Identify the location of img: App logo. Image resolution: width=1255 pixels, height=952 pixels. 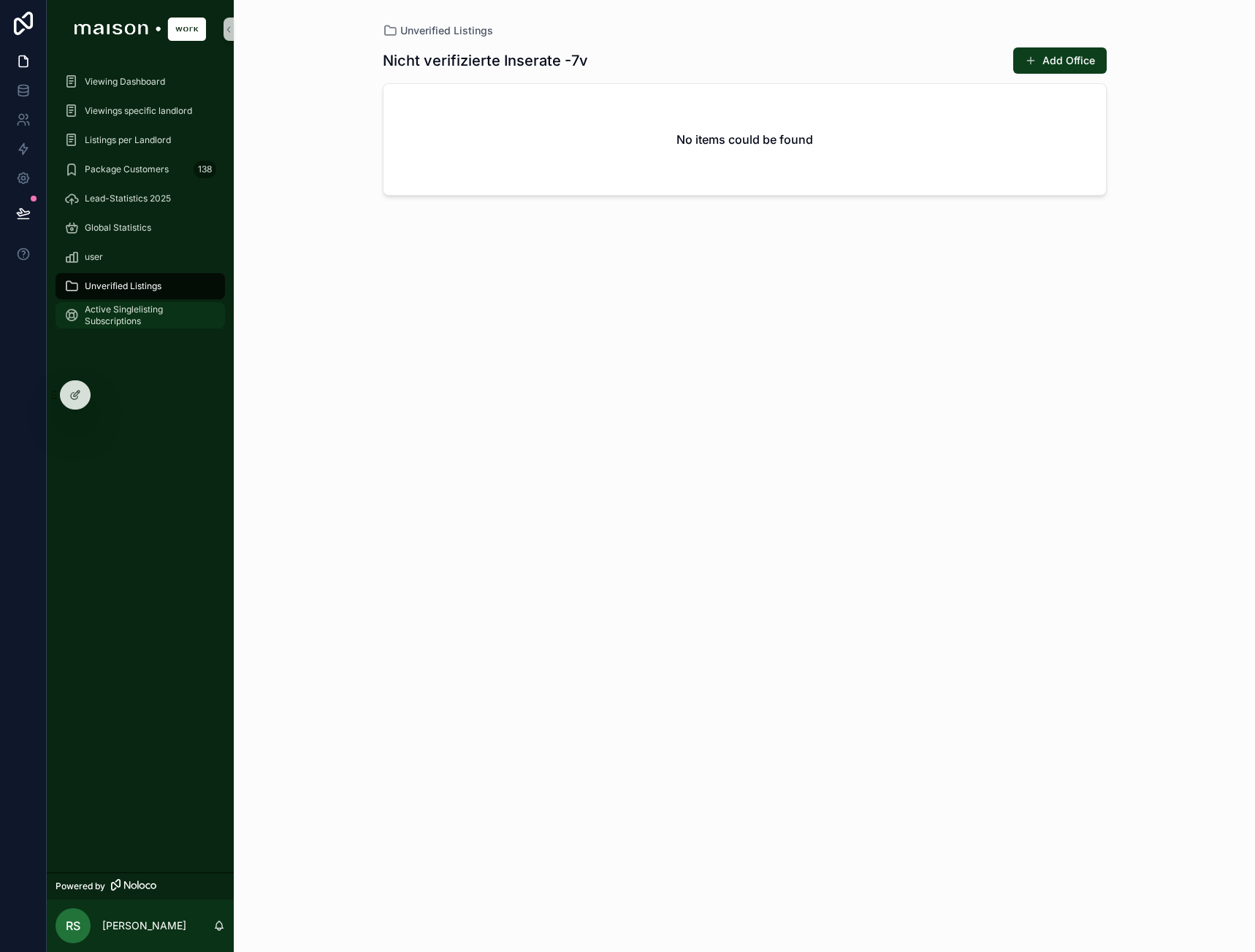
(140, 29).